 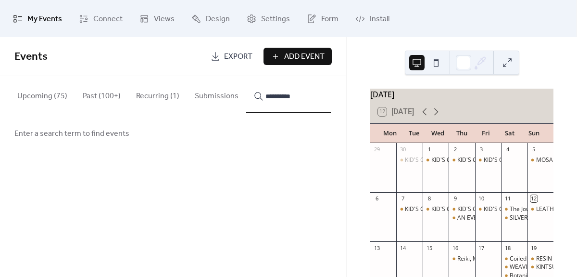 What do you see at coordinates (269, 18) in the screenshot?
I see `a: Settings` at bounding box center [269, 18].